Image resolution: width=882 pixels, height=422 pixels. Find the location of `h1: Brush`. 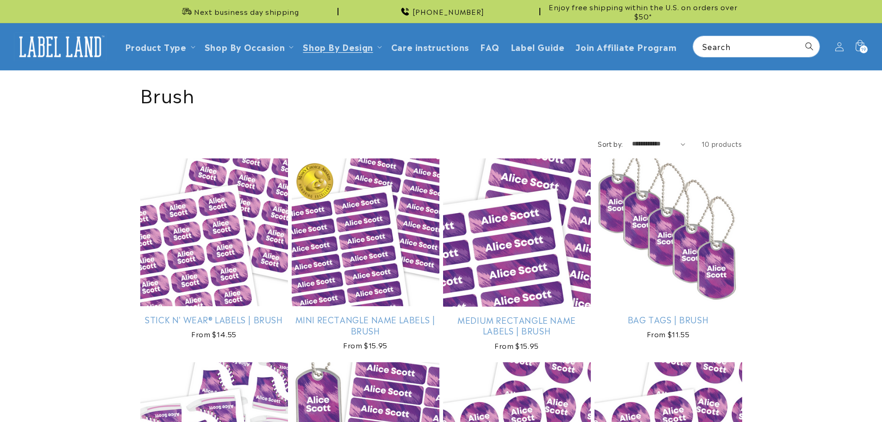

h1: Brush is located at coordinates (441, 94).